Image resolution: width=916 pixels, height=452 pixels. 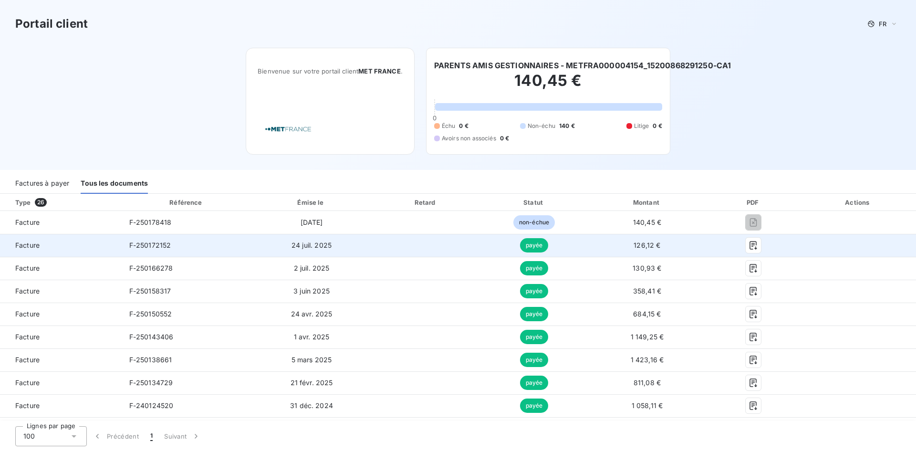 What do you see at coordinates (186, 202) in the screenshot?
I see `div: Référence` at bounding box center [186, 202].